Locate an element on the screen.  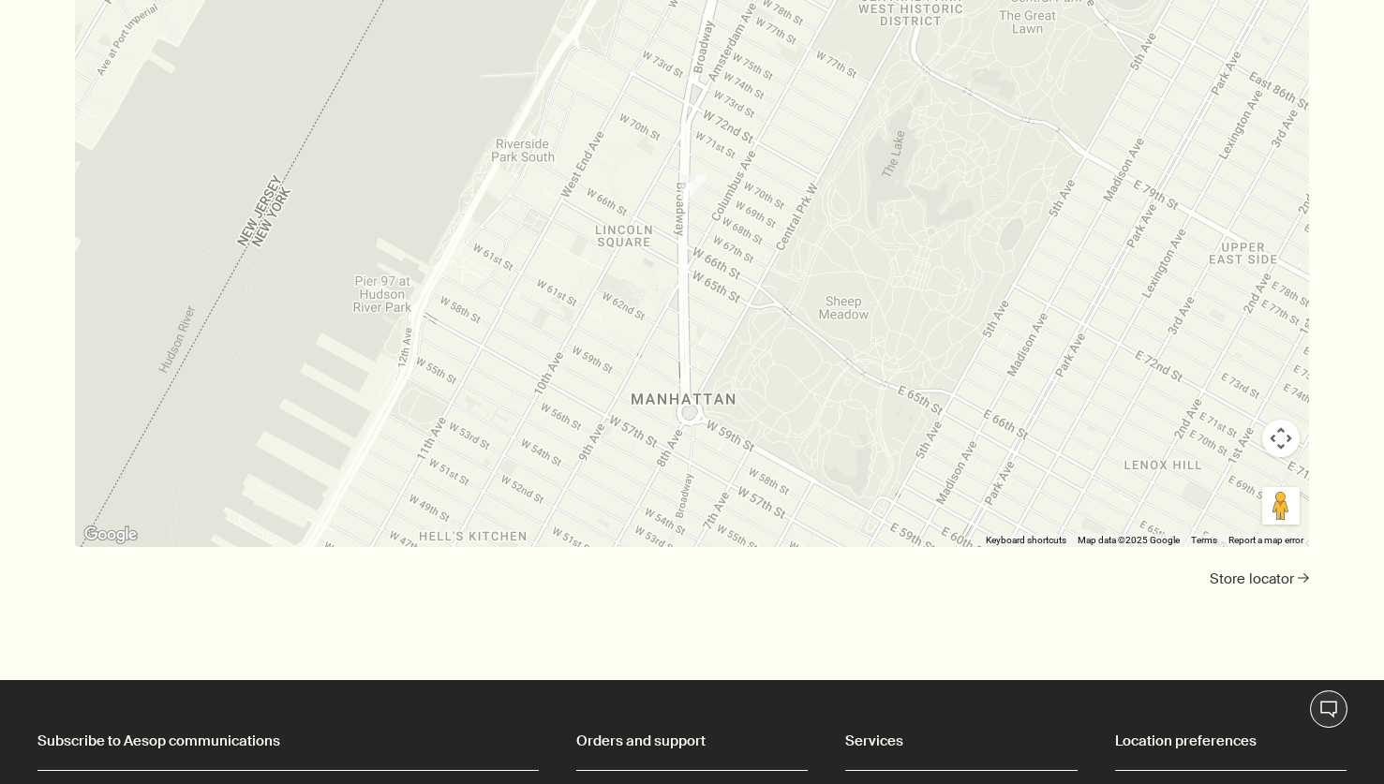
a: Terms is located at coordinates (1204, 540).